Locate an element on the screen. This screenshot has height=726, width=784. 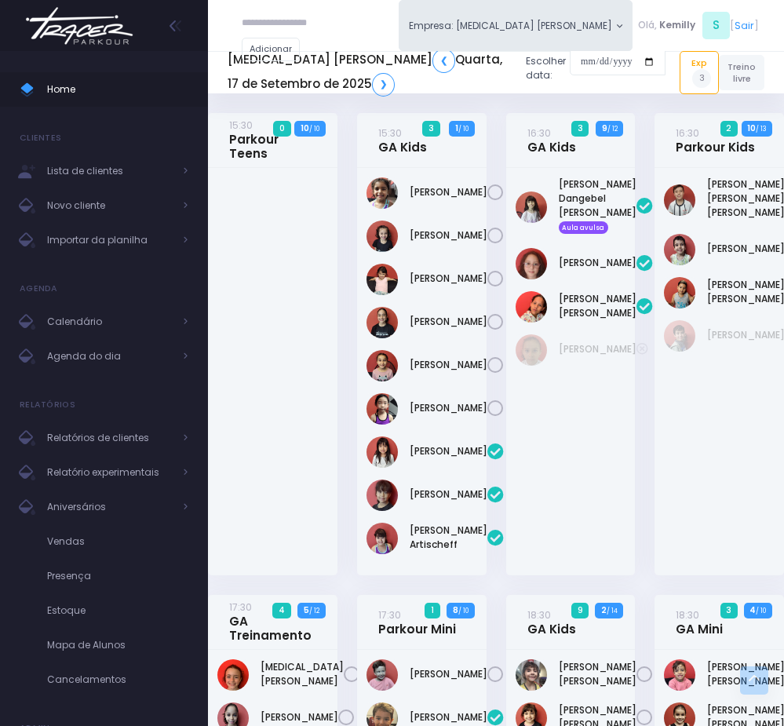
span: Importar da planilha is located at coordinates (110, 240).